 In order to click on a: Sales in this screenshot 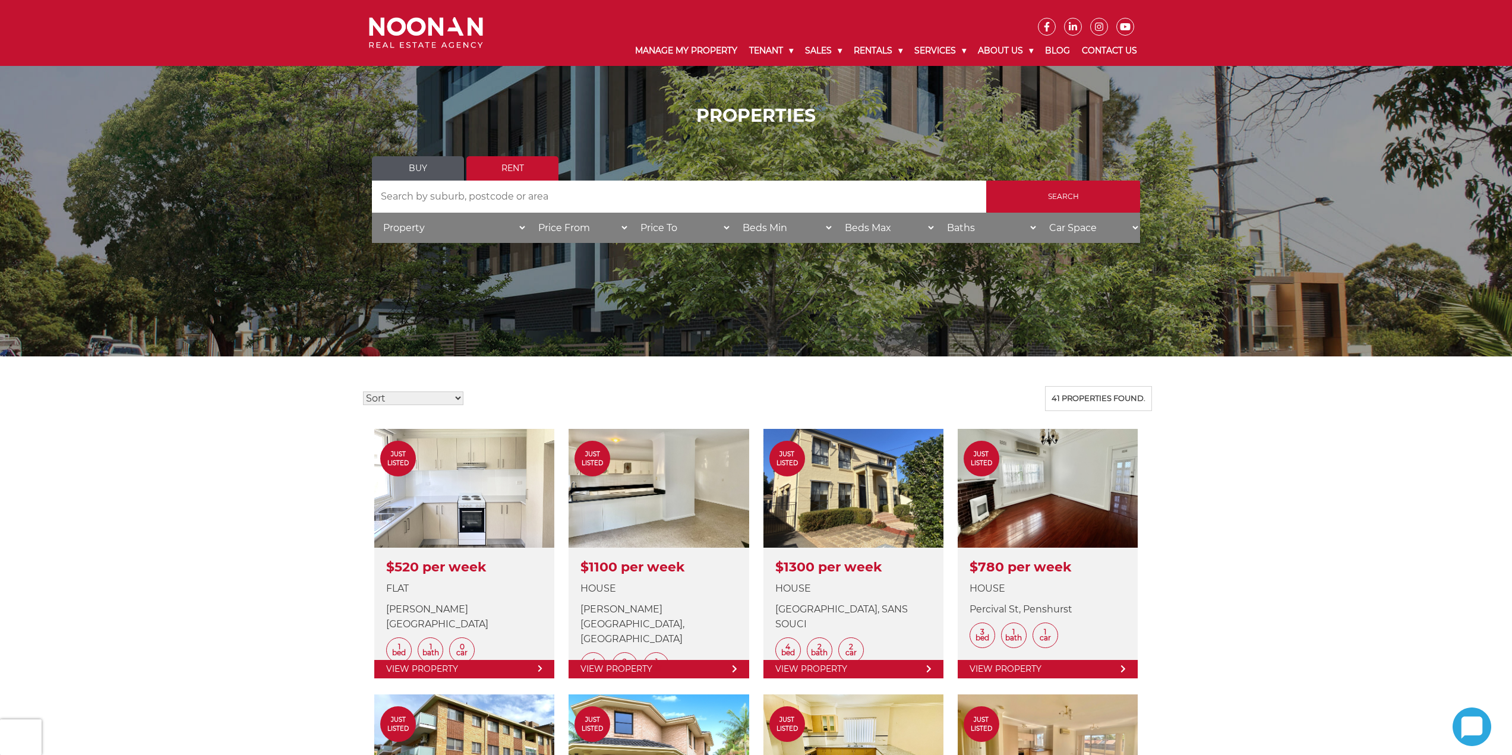, I will do `click(823, 51)`.